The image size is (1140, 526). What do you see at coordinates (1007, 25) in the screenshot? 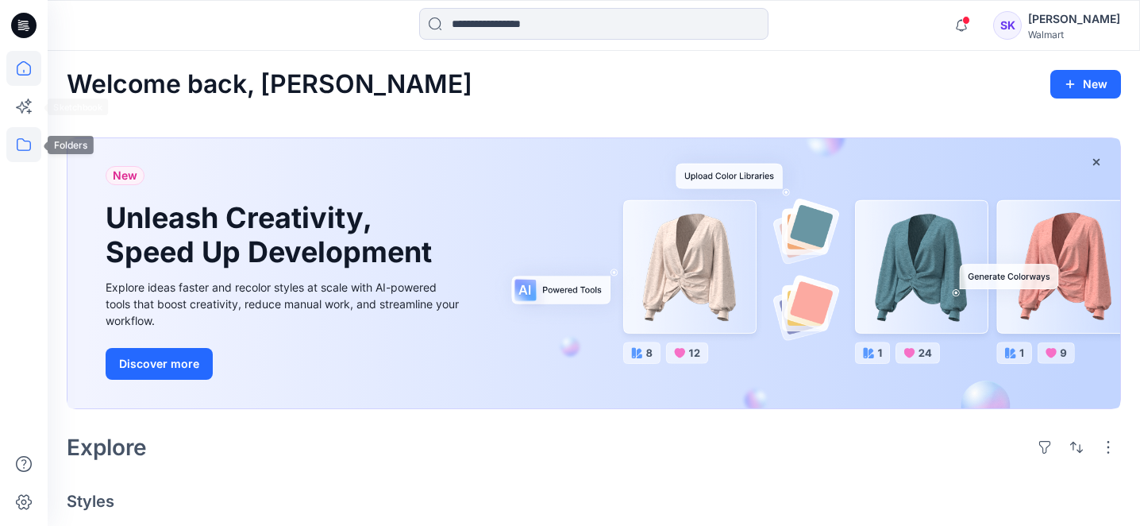
I see `div: SK` at bounding box center [1007, 25].